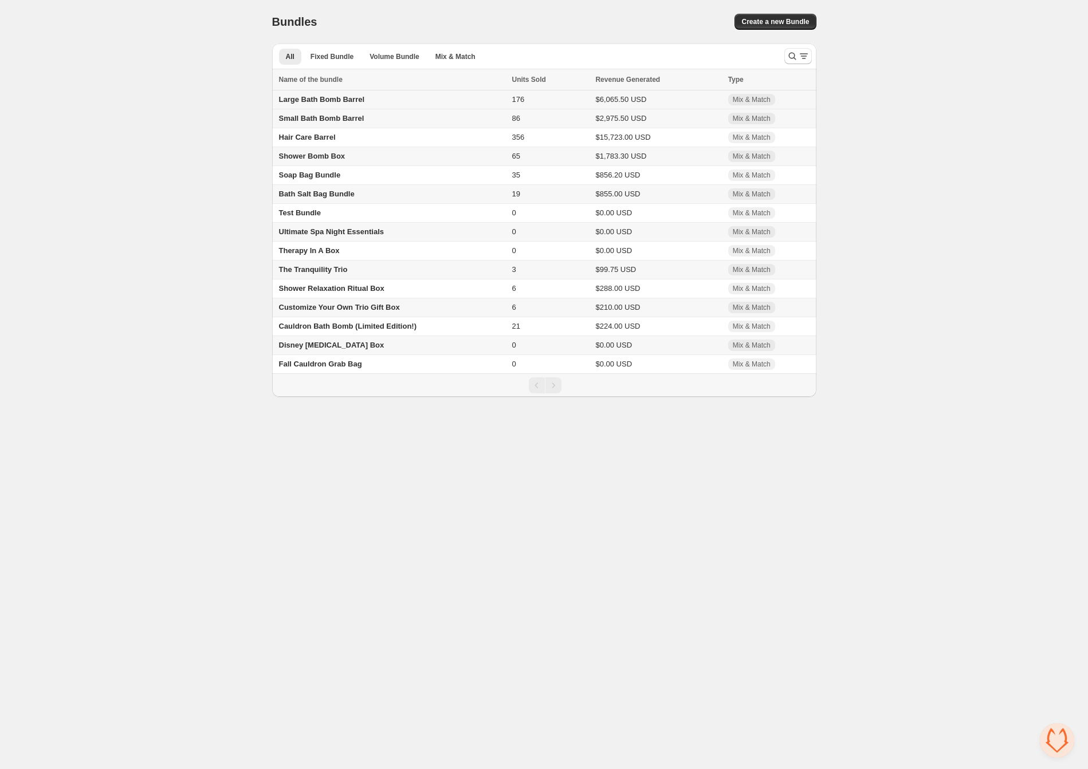 This screenshot has height=769, width=1088. Describe the element at coordinates (627, 80) in the screenshot. I see `span: Revenue Generated` at that location.